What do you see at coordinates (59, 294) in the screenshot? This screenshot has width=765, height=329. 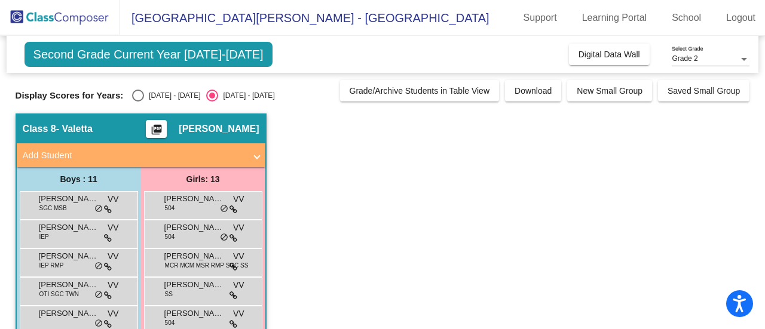 I see `span: OTI SGC TWN` at bounding box center [59, 294].